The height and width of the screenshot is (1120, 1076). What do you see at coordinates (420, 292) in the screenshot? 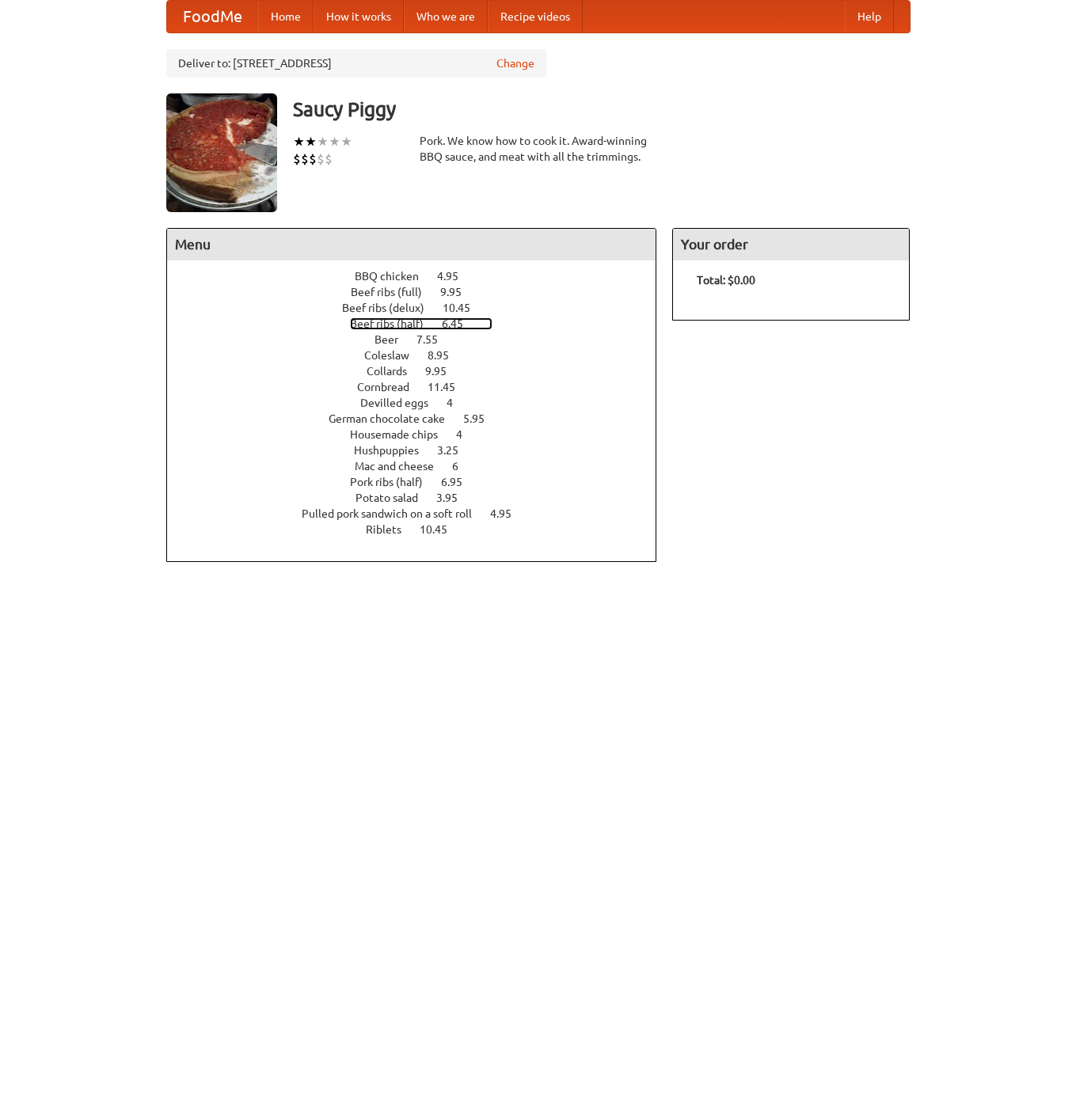
I see `a: Beef ribs (full) 9.95` at bounding box center [420, 292].